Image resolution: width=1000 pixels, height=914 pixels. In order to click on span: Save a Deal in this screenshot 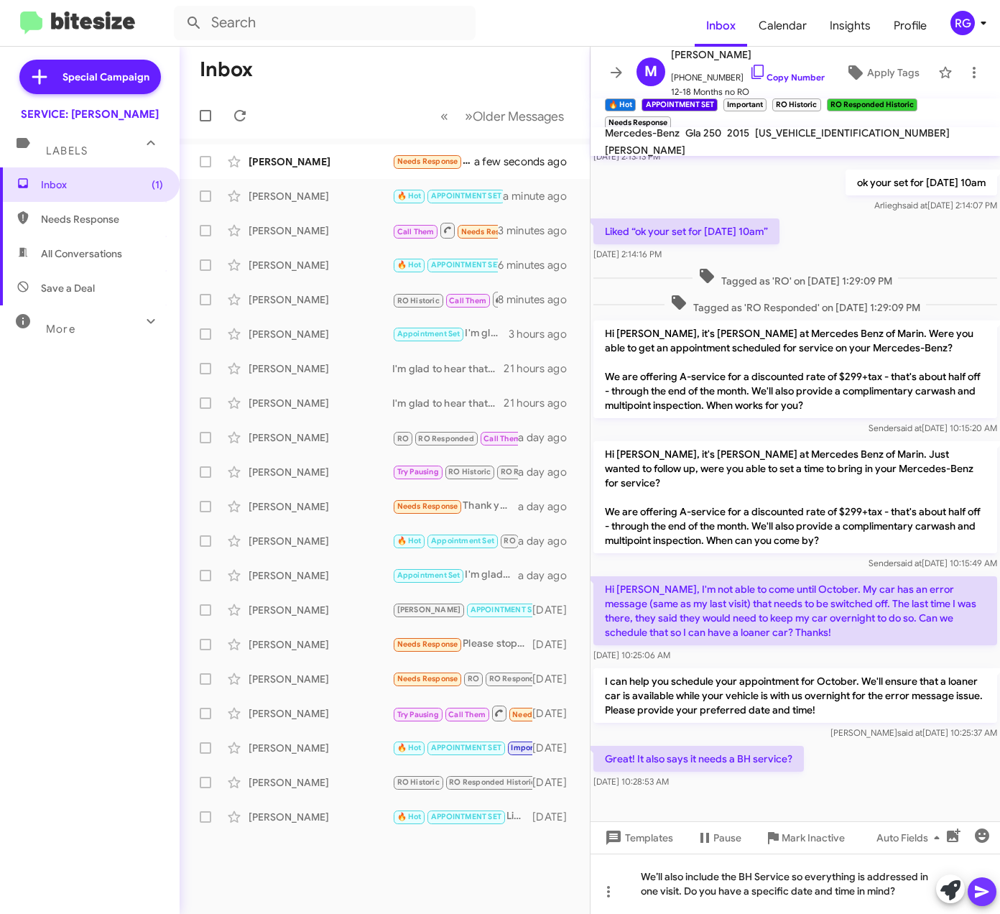, I will do `click(68, 288)`.